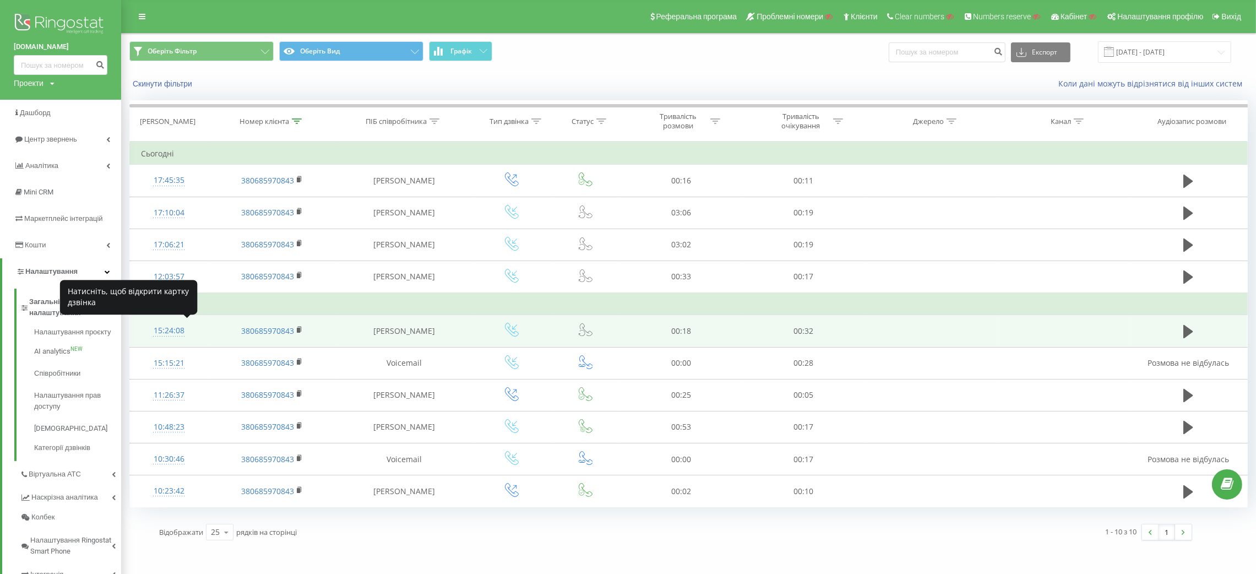  Describe the element at coordinates (57, 373) in the screenshot. I see `span: Співробітники` at that location.